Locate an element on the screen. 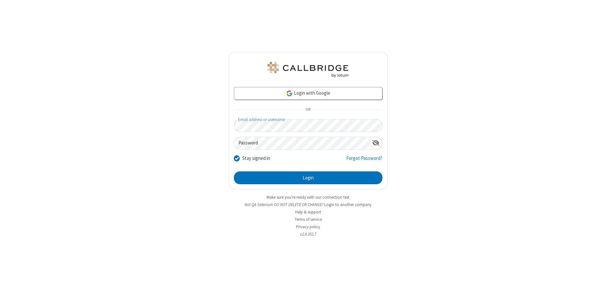 The width and height of the screenshot is (616, 294). a: Help & support is located at coordinates (308, 212).